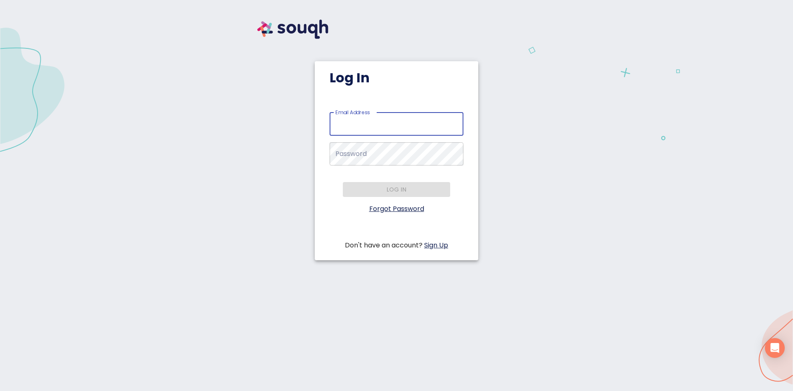 The width and height of the screenshot is (793, 391). Describe the element at coordinates (436, 245) in the screenshot. I see `a: Sign Up` at that location.